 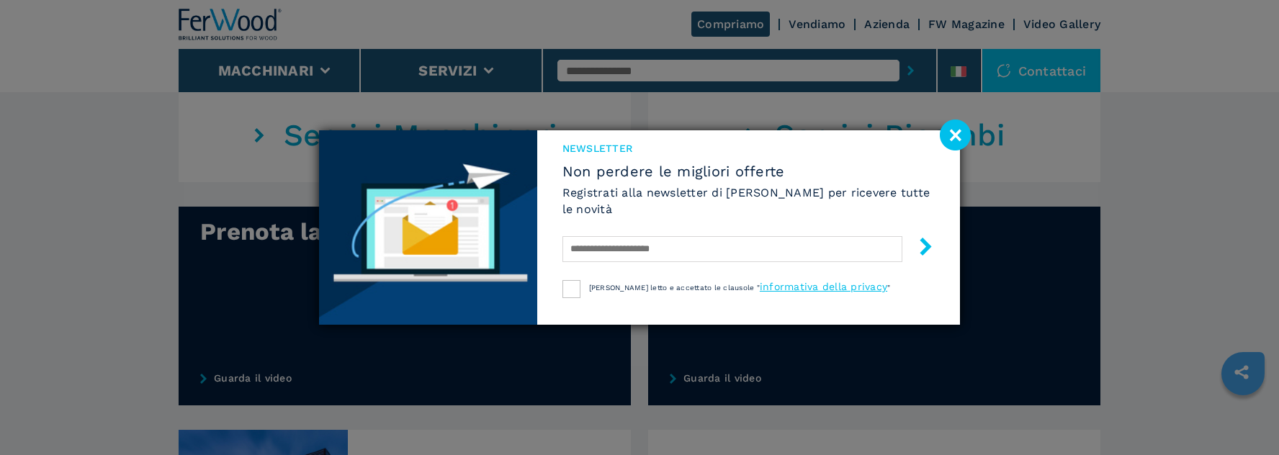 I want to click on img: Newsletter image, so click(x=428, y=228).